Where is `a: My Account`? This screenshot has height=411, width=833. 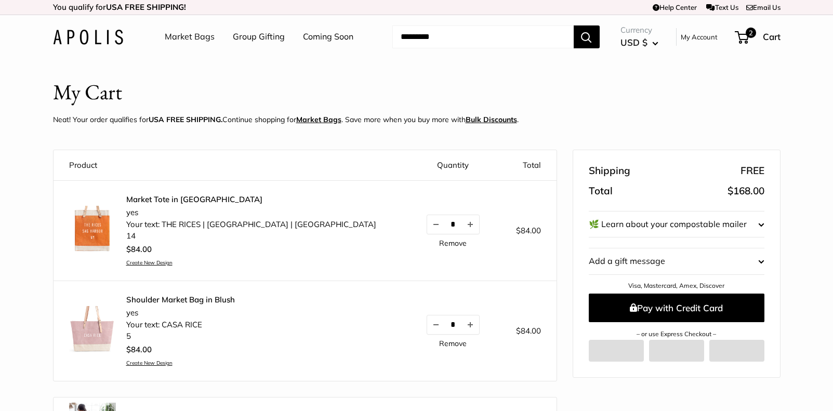
a: My Account is located at coordinates (699, 37).